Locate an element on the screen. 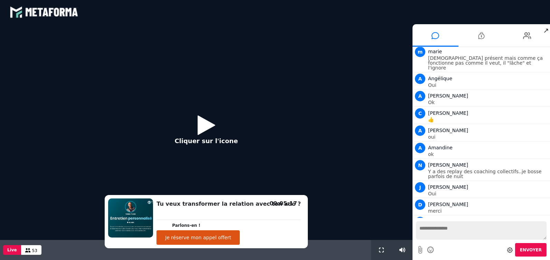 The width and height of the screenshot is (550, 260). p: Parlons-en ! is located at coordinates (236, 225).